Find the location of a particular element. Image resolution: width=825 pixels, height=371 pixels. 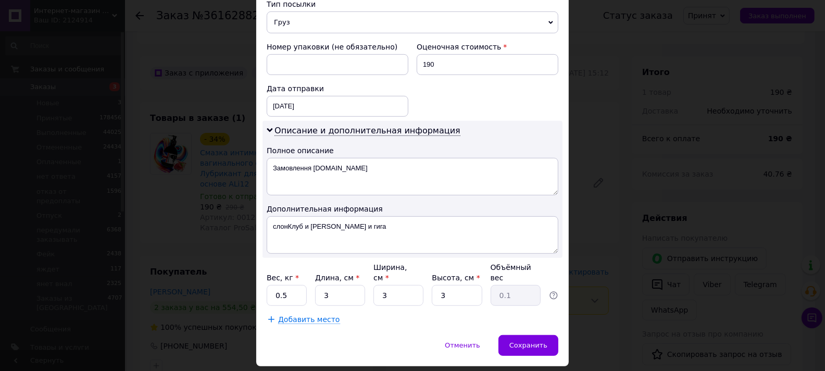

span: Добавить место is located at coordinates (309, 319).